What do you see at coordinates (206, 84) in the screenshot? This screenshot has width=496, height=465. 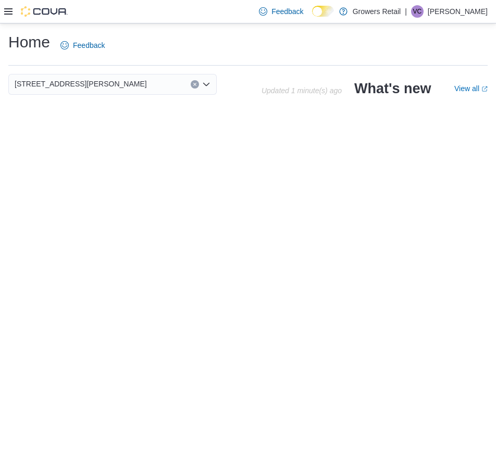 I see `button: Open list of options` at bounding box center [206, 84].